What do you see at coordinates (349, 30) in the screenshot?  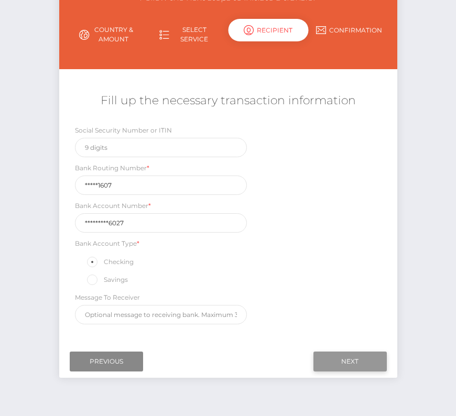 I see `a: Confirmation` at bounding box center [349, 30].